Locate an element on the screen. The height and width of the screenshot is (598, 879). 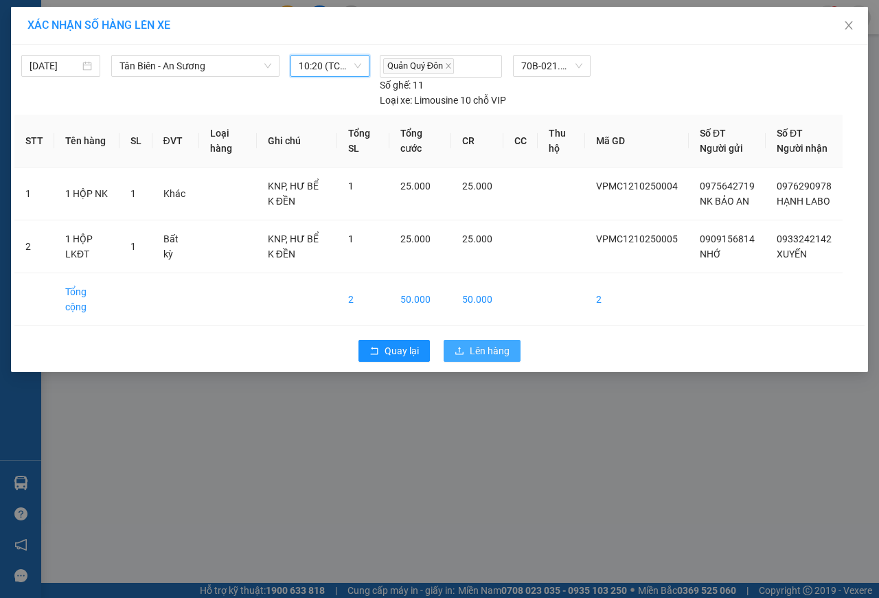
td: 1 is located at coordinates (34, 194).